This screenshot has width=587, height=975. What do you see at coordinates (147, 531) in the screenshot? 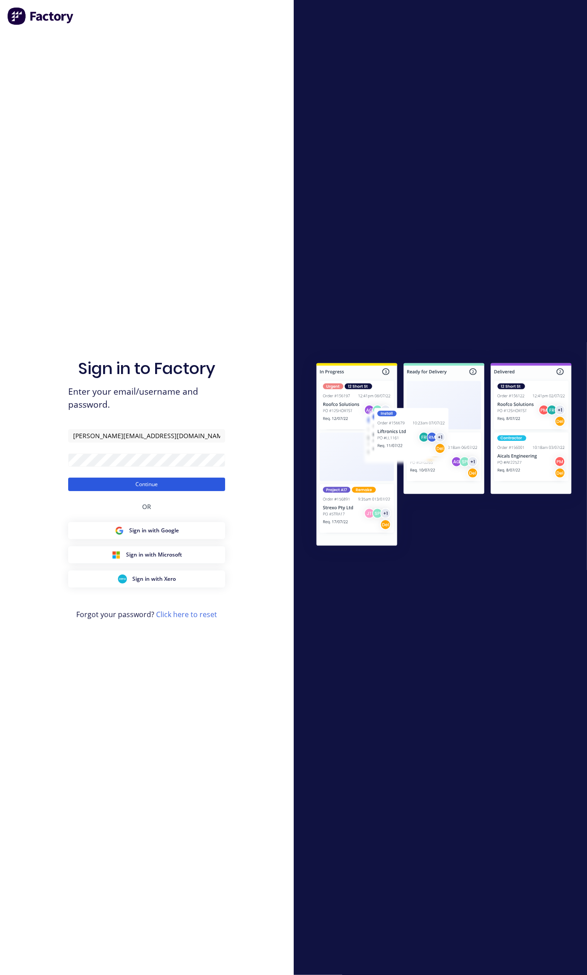
I see `button: Google Sign inSign in with Google` at bounding box center [147, 531].